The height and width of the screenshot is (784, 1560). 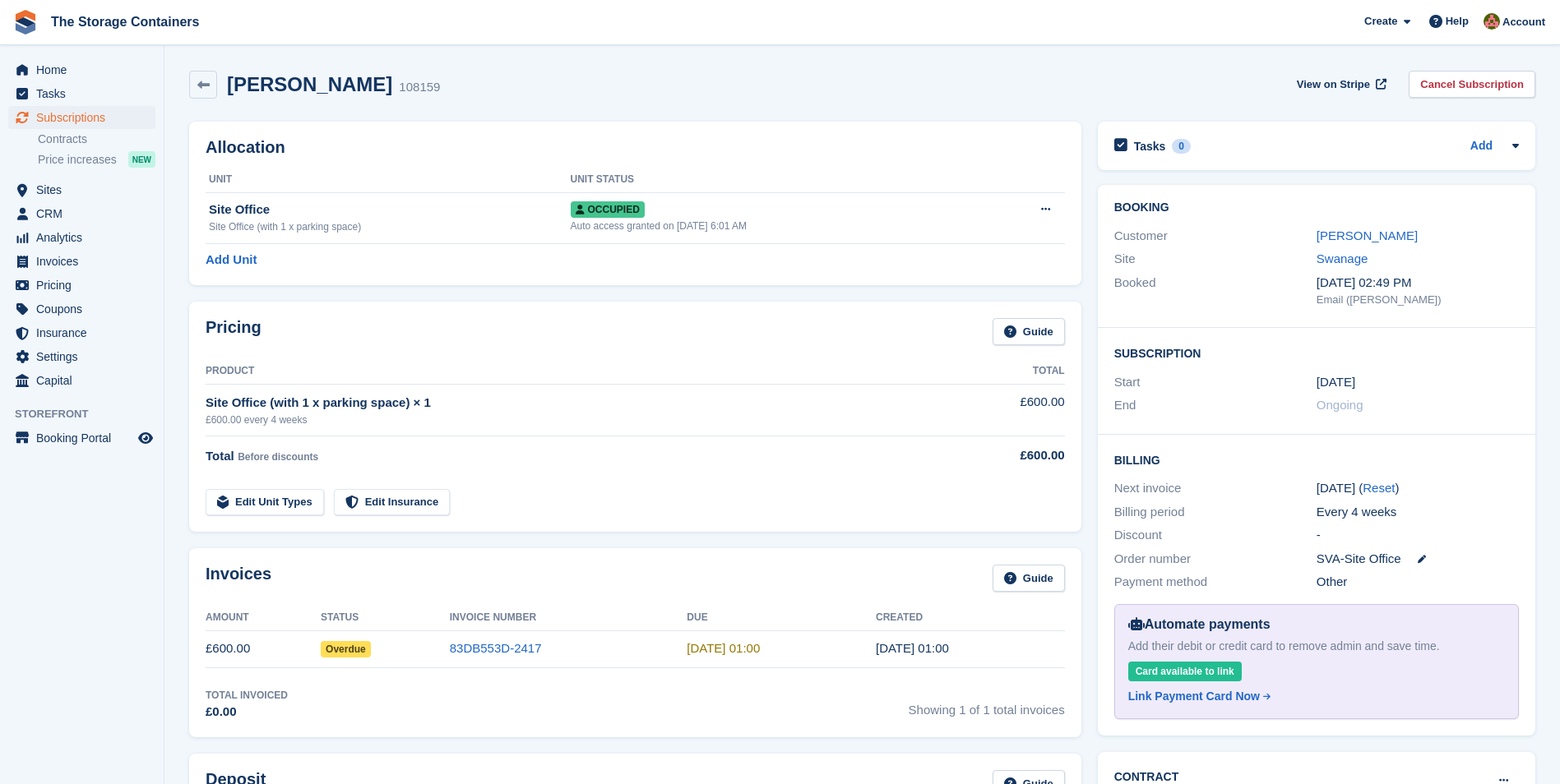 What do you see at coordinates (496, 647) in the screenshot?
I see `a: 83DB553D-2417` at bounding box center [496, 647].